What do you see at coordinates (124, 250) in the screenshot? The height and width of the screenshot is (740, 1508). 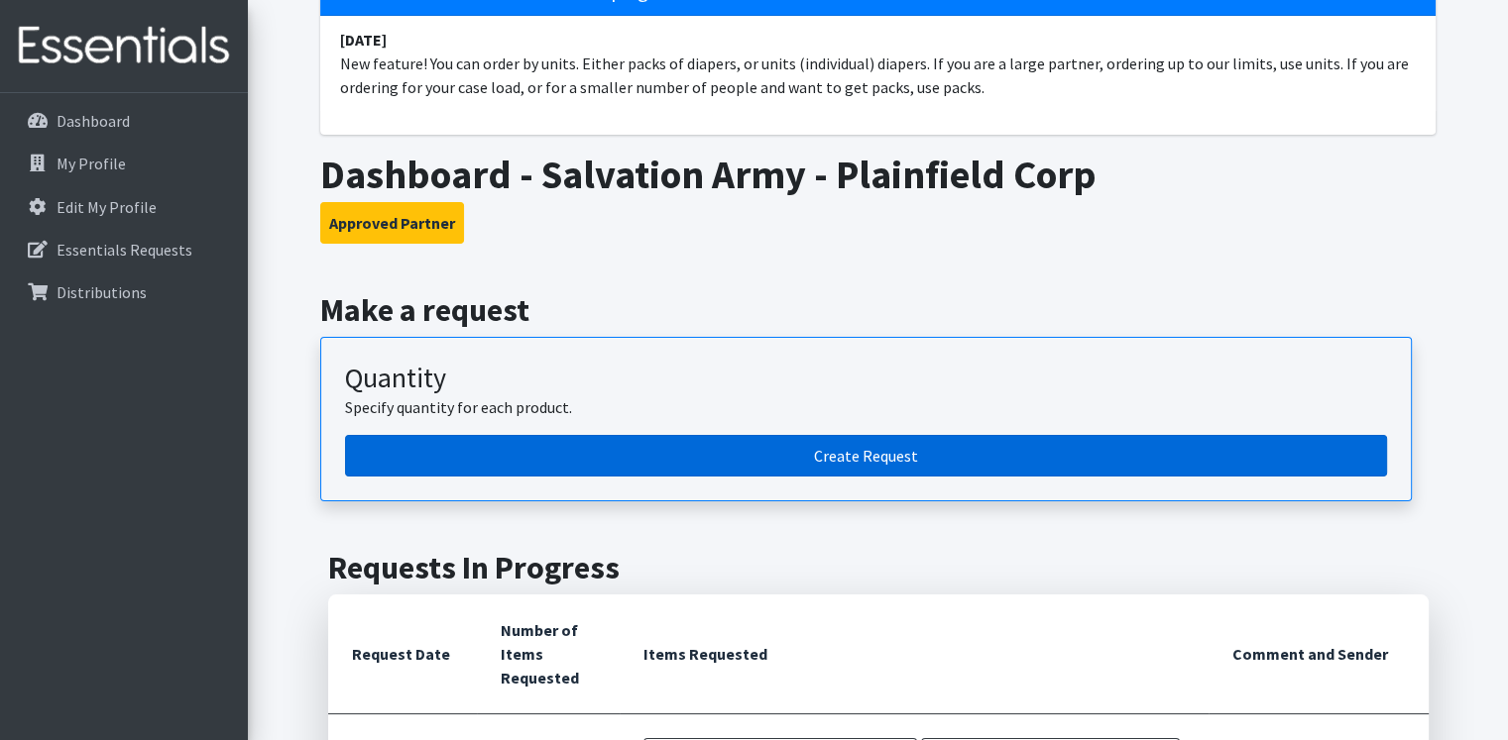 I see `a: Essentials Requests` at bounding box center [124, 250].